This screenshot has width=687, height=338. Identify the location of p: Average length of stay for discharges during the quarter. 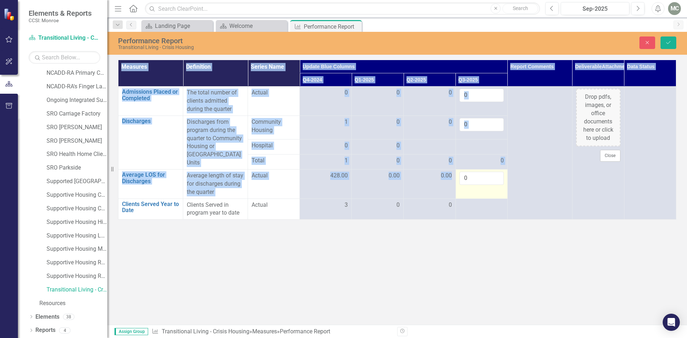
(215, 184).